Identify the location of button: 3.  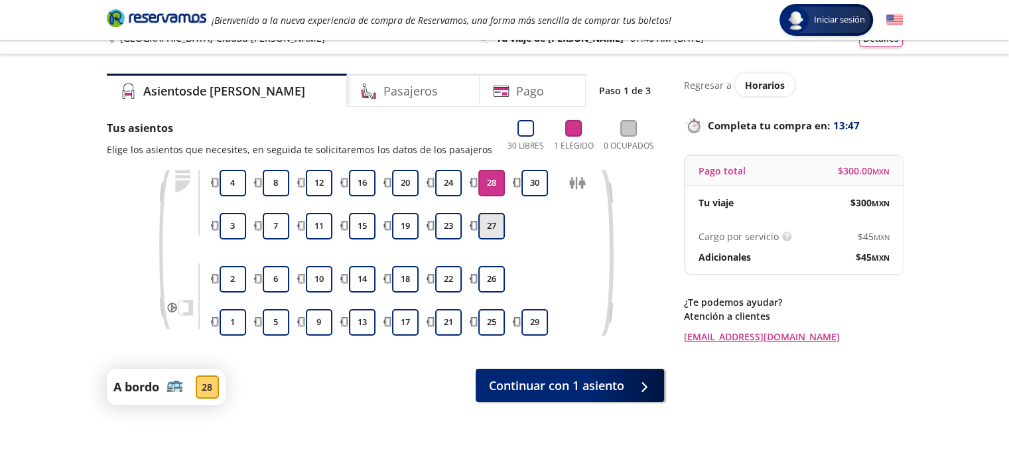
(233, 226).